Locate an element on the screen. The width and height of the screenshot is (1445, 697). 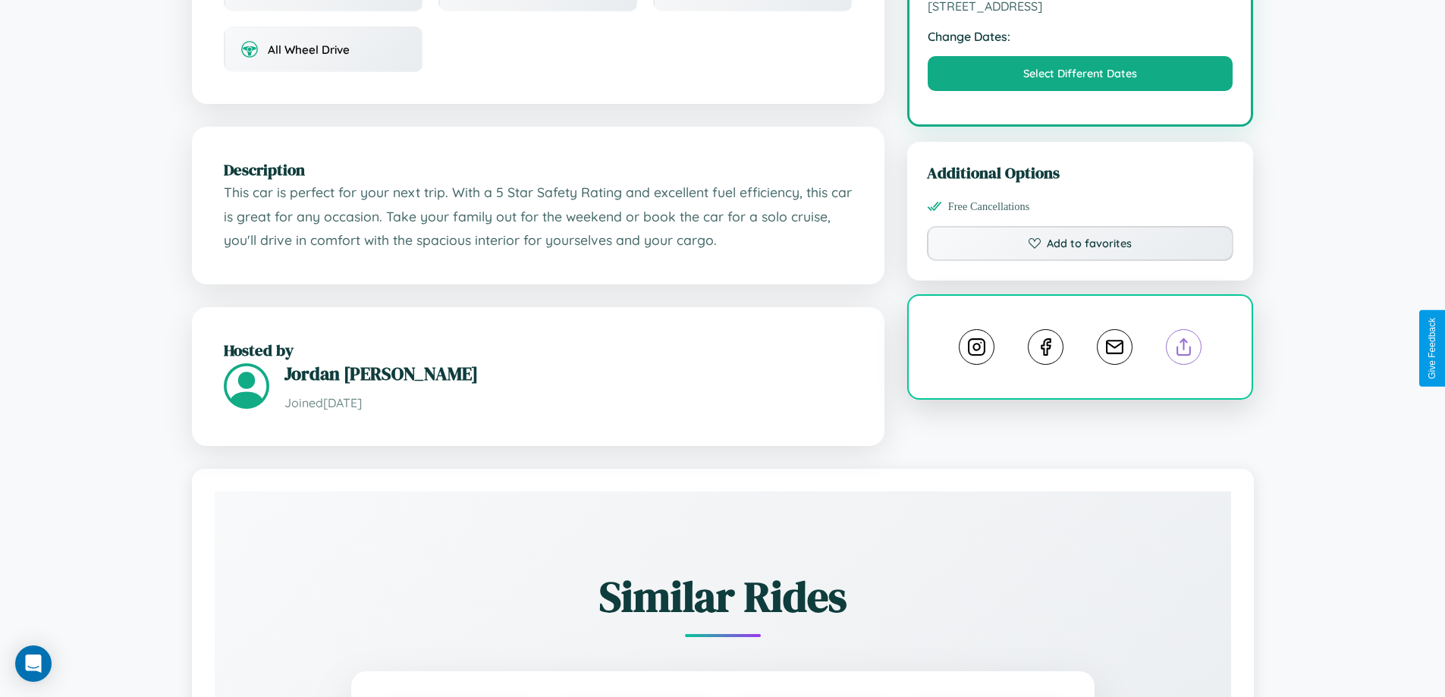
strong: Change Dates: is located at coordinates (1080, 36).